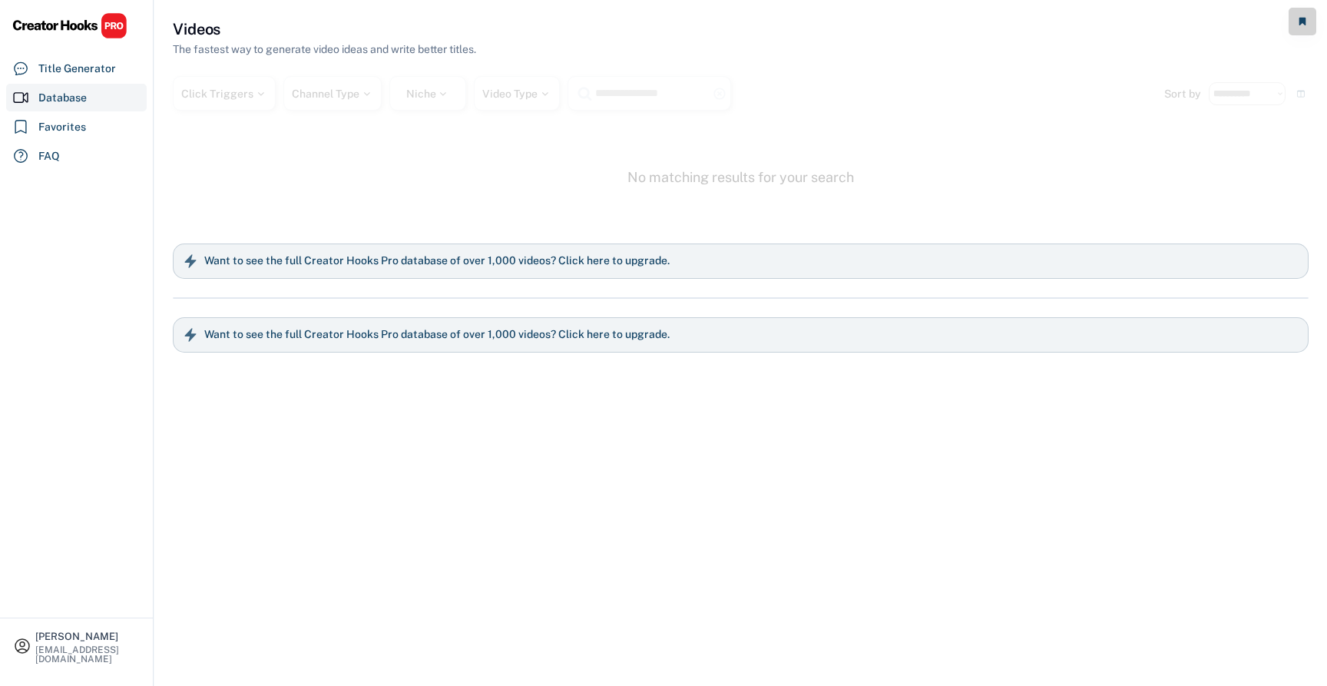 The image size is (1327, 686). Describe the element at coordinates (517, 94) in the screenshot. I see `div: Video Type` at that location.